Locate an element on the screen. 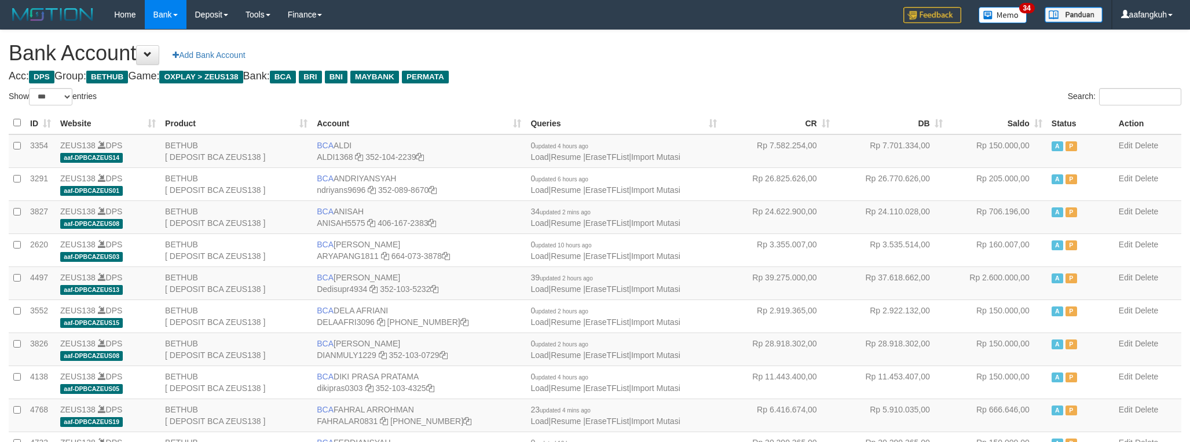 The height and width of the screenshot is (442, 1190). label: Show entries is located at coordinates (53, 97).